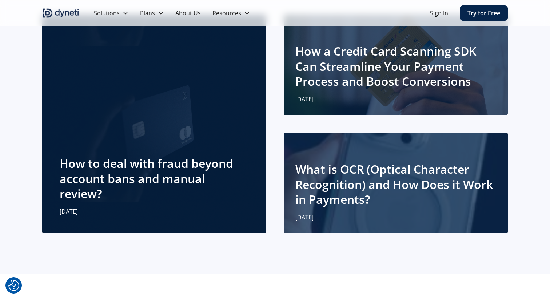  What do you see at coordinates (61, 13) in the screenshot?
I see `a: home` at bounding box center [61, 13].